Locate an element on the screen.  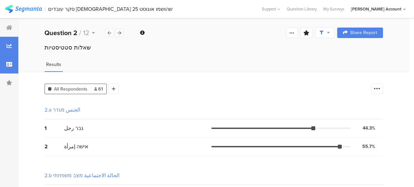
span: 61 is located at coordinates (99, 89).